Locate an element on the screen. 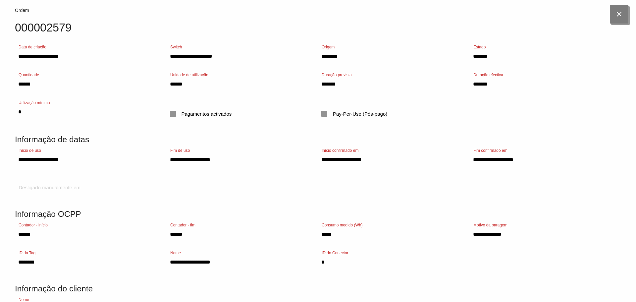 The height and width of the screenshot is (302, 636). h5: Informação de datas is located at coordinates (318, 139).